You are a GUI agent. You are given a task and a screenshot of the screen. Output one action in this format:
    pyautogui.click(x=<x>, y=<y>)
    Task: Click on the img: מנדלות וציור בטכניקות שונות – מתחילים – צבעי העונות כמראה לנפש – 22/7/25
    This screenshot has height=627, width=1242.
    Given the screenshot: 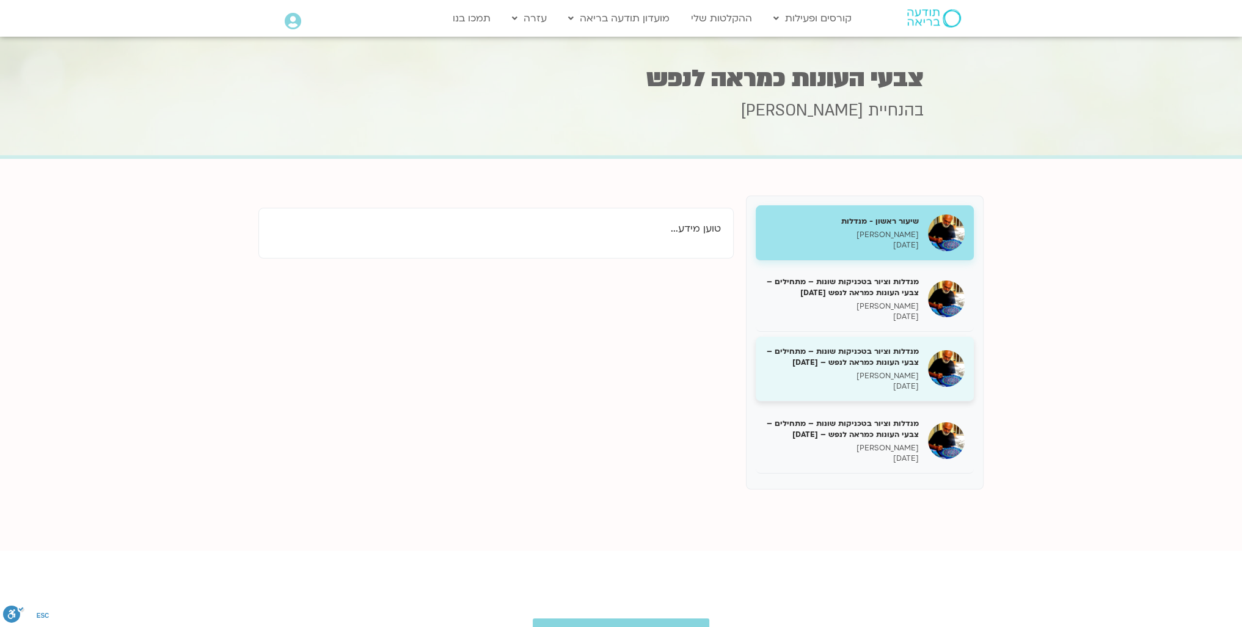 What is the action you would take?
    pyautogui.click(x=946, y=368)
    